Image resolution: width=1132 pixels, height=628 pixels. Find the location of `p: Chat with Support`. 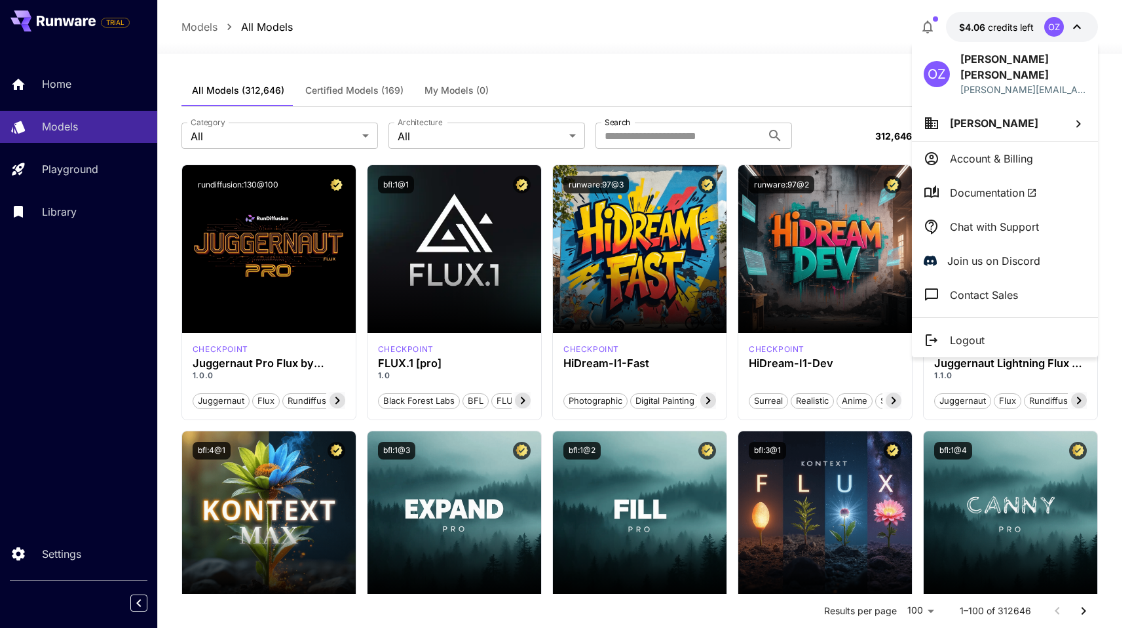

p: Chat with Support is located at coordinates (995, 227).